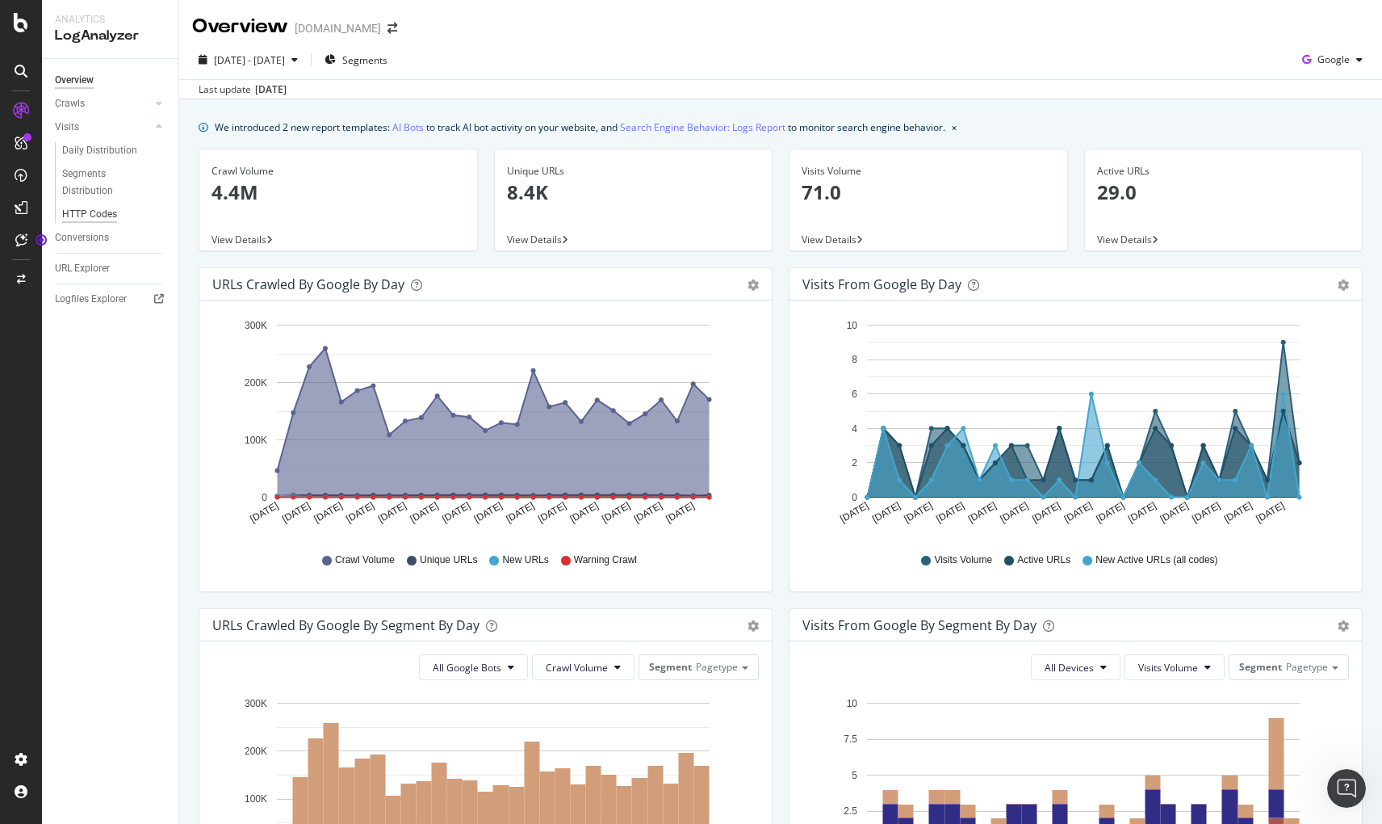 The image size is (1382, 824). What do you see at coordinates (854, 360) in the screenshot?
I see `text: 8` at bounding box center [854, 360].